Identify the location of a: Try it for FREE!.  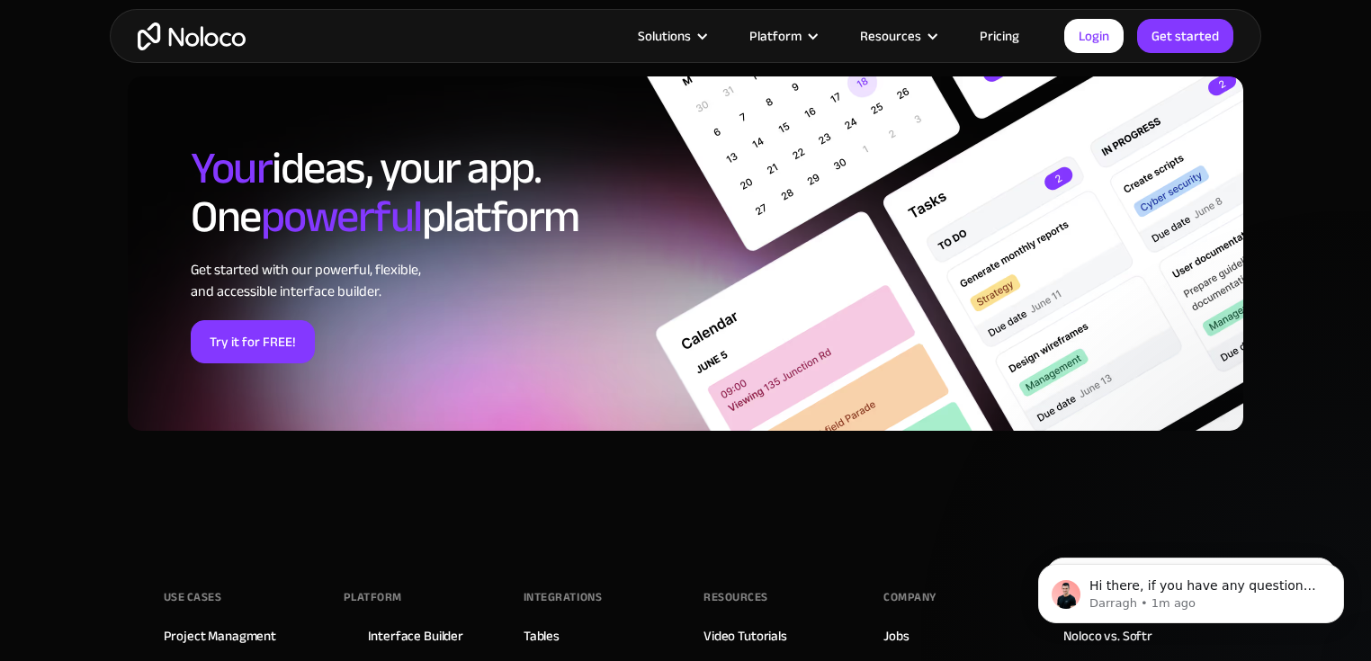
(253, 342).